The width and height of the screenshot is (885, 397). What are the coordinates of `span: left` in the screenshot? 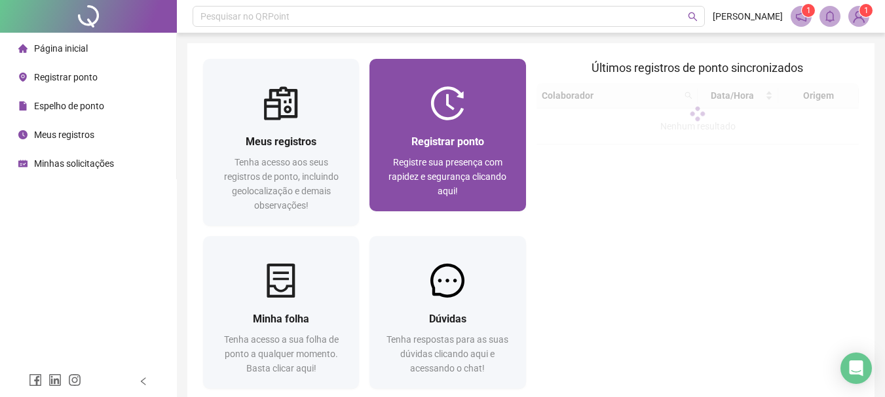 It's located at (143, 382).